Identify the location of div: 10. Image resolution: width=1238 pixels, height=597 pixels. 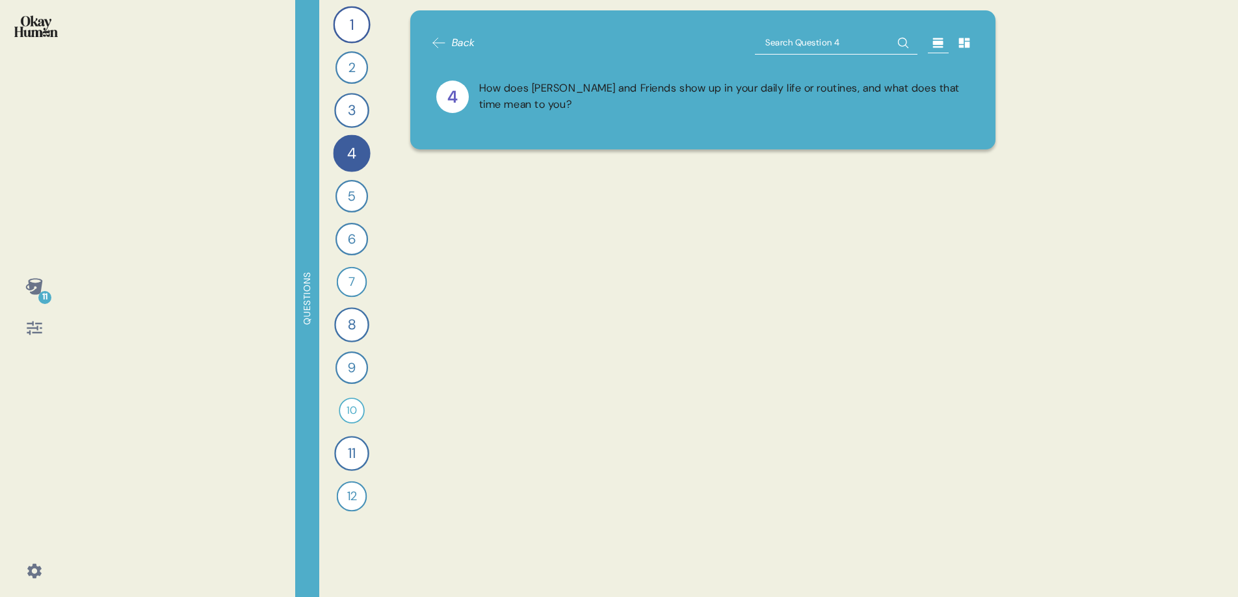
(352, 411).